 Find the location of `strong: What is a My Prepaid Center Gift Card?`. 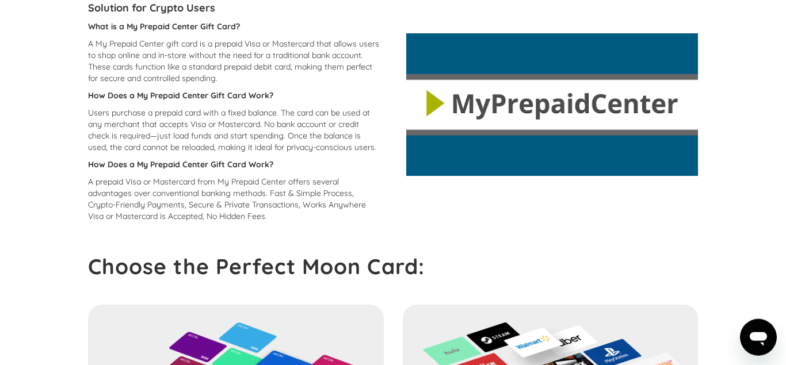

strong: What is a My Prepaid Center Gift Card? is located at coordinates (164, 26).